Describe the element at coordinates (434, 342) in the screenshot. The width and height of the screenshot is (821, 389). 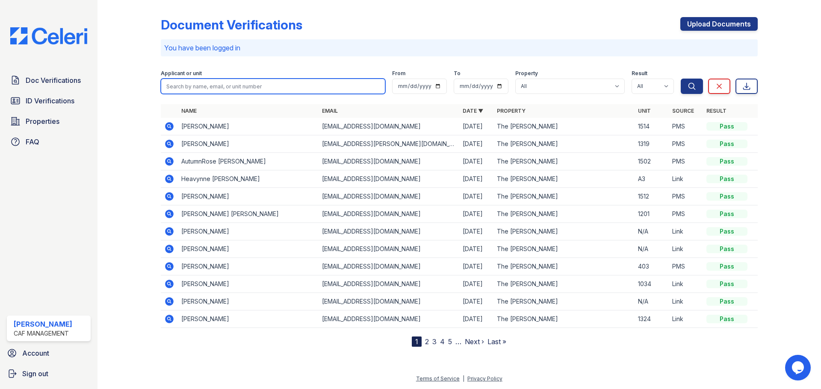
I see `a: 3` at that location.